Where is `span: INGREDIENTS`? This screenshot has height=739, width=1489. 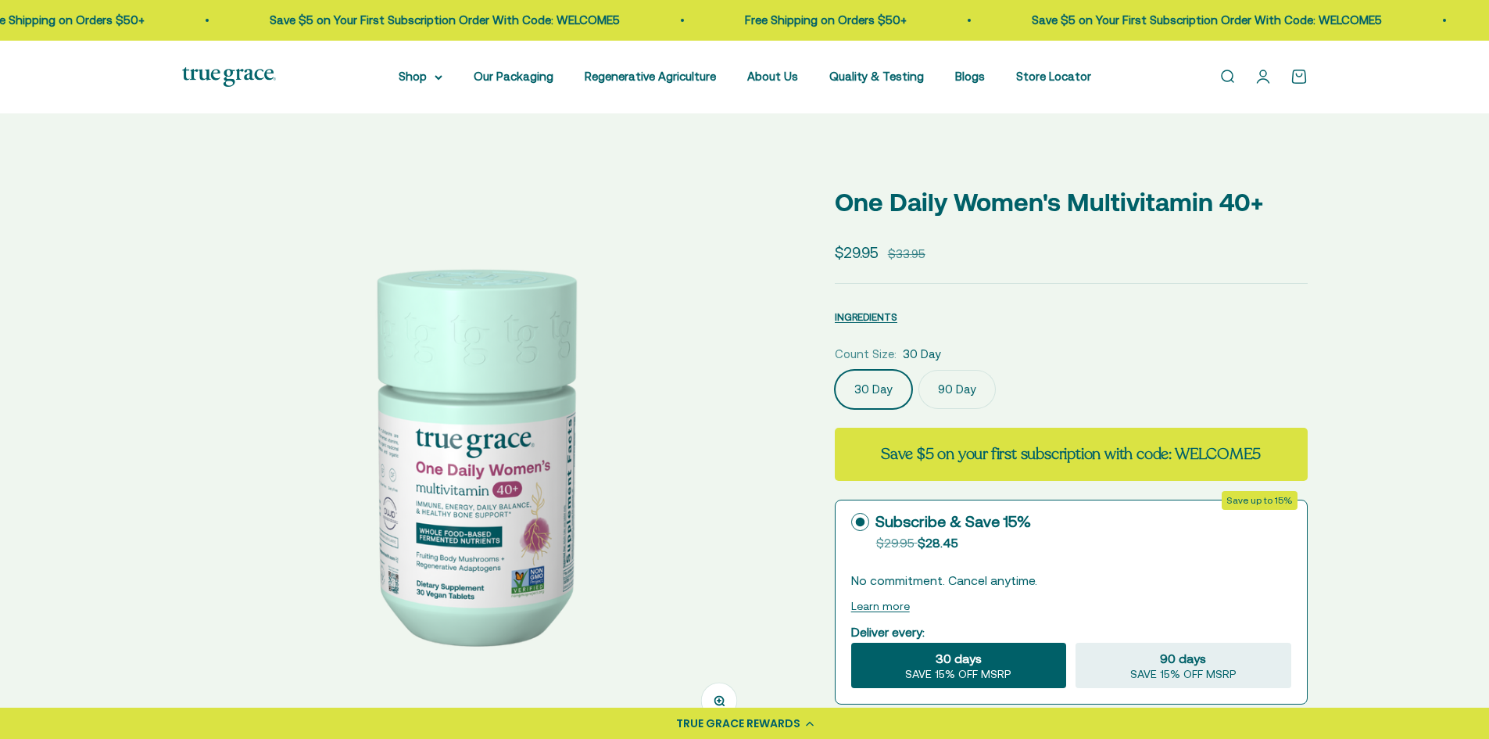 span: INGREDIENTS is located at coordinates (866, 317).